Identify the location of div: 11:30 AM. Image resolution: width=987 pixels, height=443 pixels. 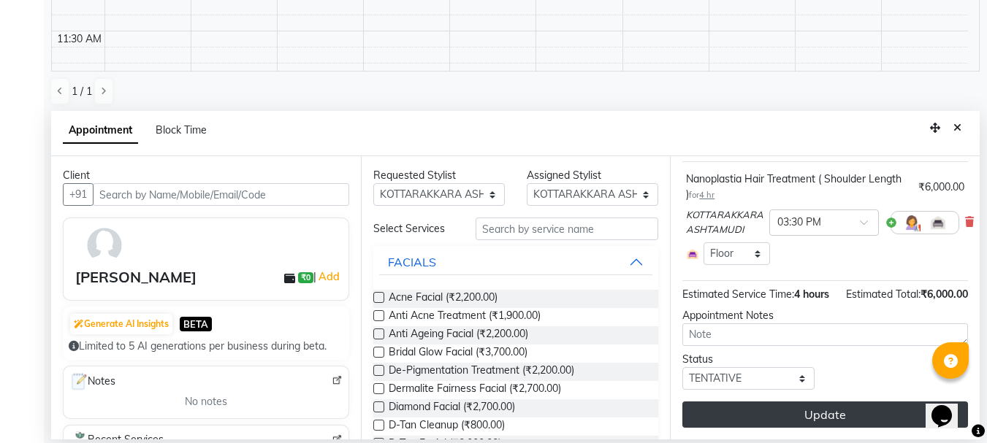
(79, 39).